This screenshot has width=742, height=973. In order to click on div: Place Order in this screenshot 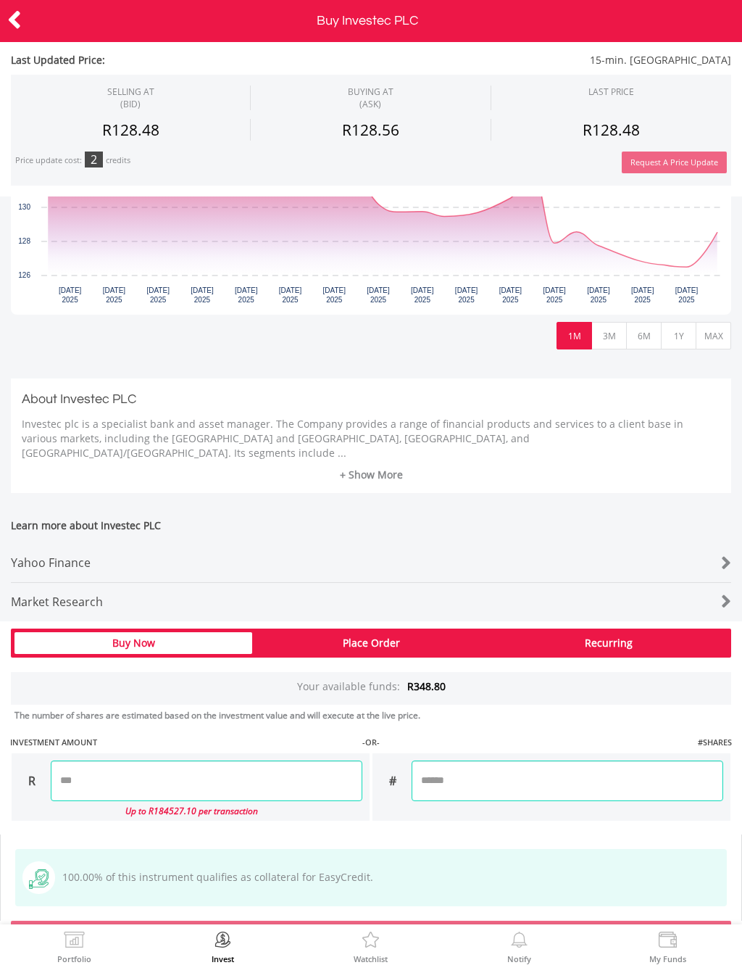, I will do `click(371, 643)`.